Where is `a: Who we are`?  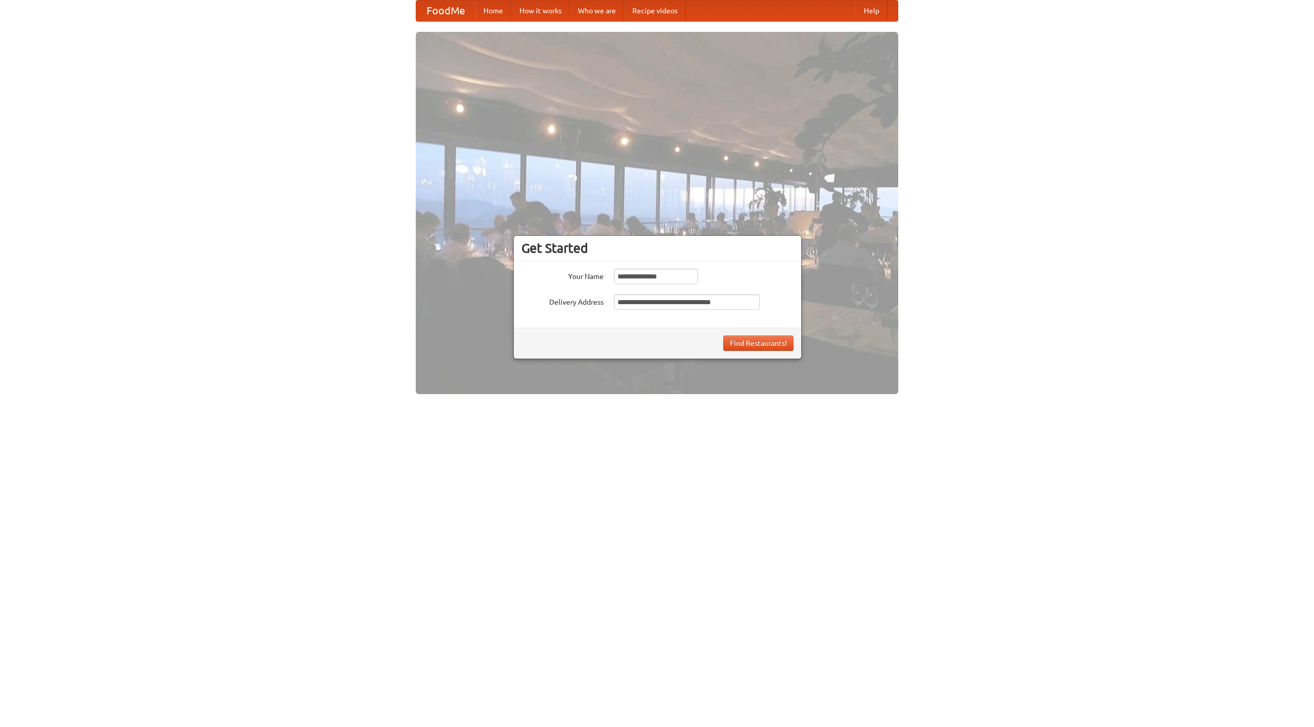
a: Who we are is located at coordinates (597, 11).